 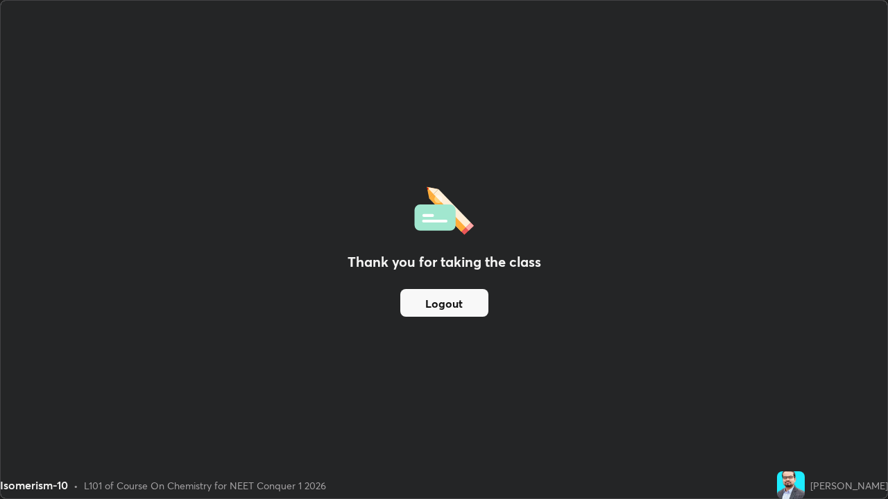 What do you see at coordinates (205, 486) in the screenshot?
I see `div: L101 of Course On Chemistry for NEET Conquer 1 2026` at bounding box center [205, 486].